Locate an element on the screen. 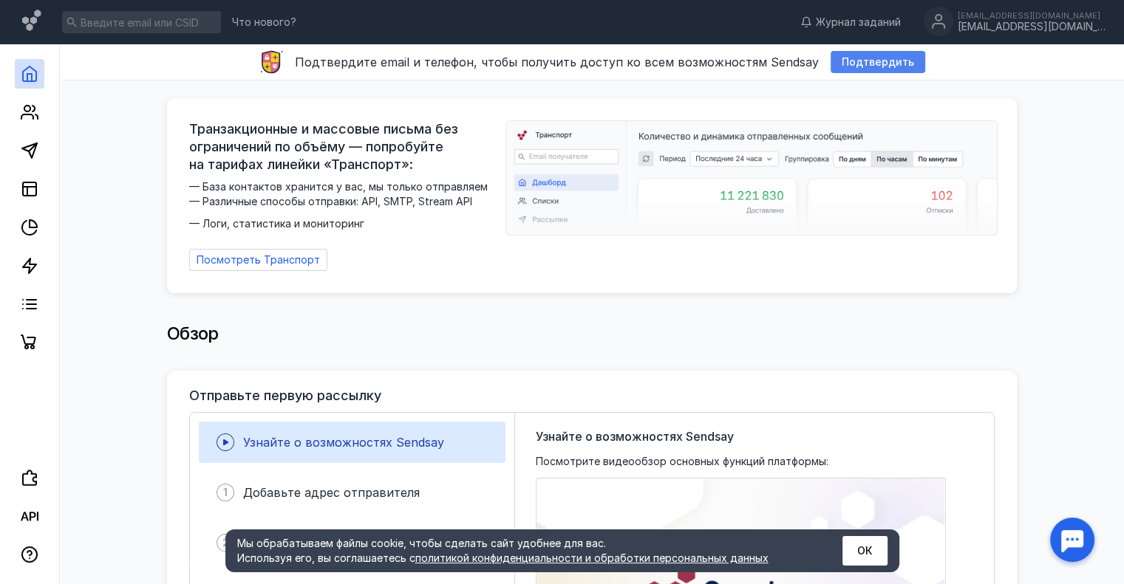 The height and width of the screenshot is (584, 1124). a: Что нового? is located at coordinates (264, 22).